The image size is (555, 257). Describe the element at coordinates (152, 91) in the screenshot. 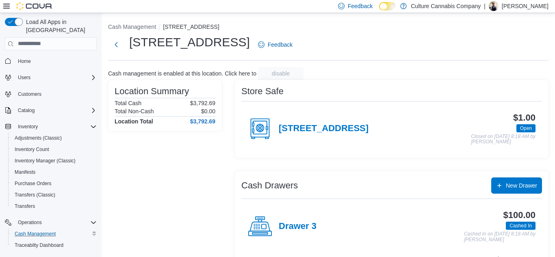

I see `h3: Location Summary` at that location.